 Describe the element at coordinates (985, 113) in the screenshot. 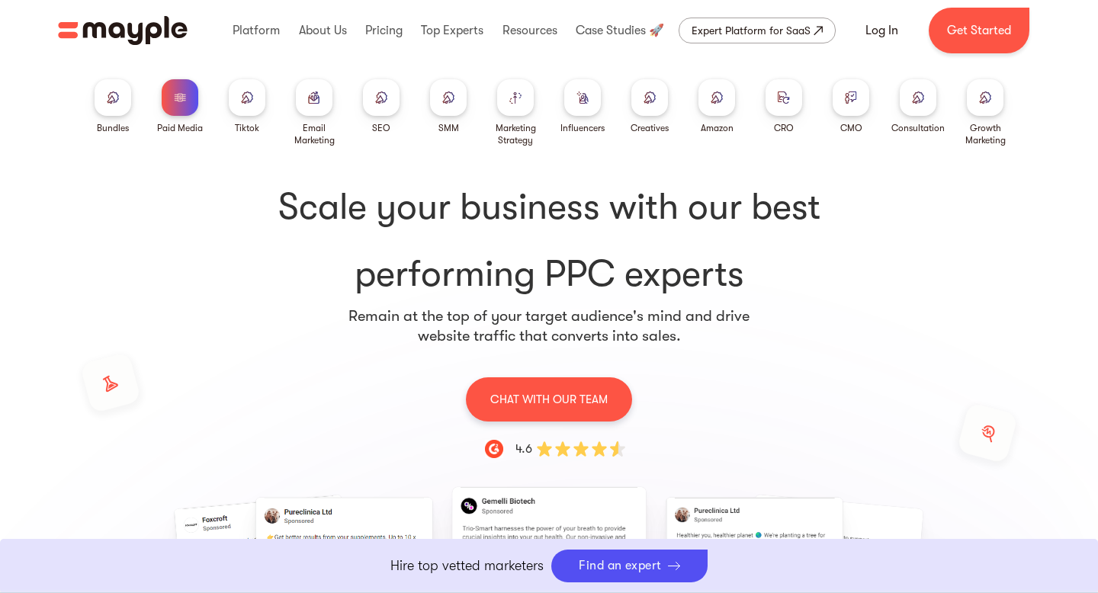

I see `a: Growth Marketing` at that location.